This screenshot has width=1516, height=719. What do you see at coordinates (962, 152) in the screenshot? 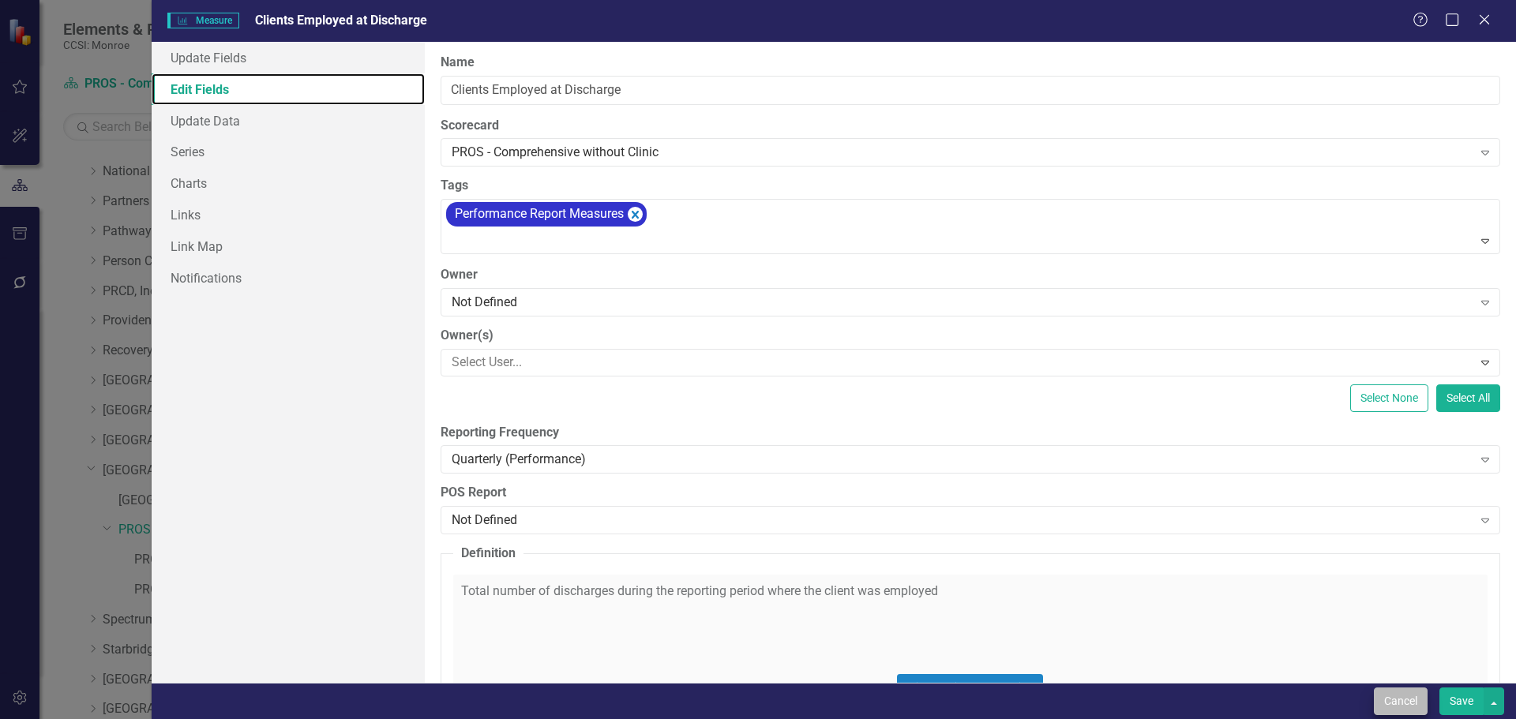
I see `div: PROS - Comprehensive without Clinic` at bounding box center [962, 152].